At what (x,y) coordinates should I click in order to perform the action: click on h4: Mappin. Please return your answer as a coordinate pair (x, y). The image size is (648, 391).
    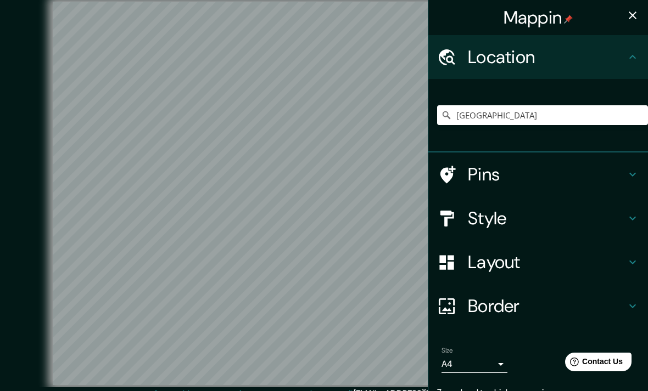
    Looking at the image, I should click on (538, 18).